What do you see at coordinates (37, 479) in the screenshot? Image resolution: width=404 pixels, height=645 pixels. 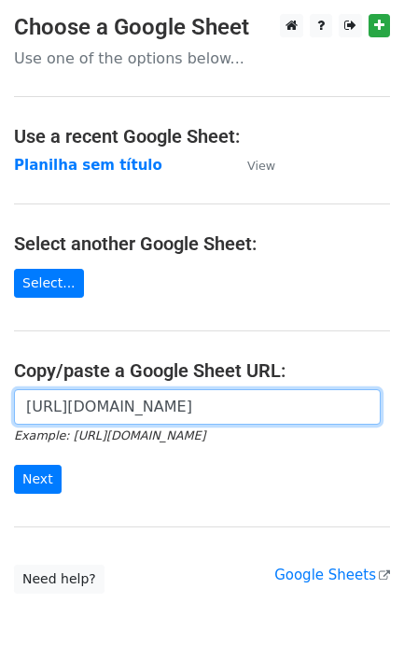 I see `input: Next` at bounding box center [37, 479].